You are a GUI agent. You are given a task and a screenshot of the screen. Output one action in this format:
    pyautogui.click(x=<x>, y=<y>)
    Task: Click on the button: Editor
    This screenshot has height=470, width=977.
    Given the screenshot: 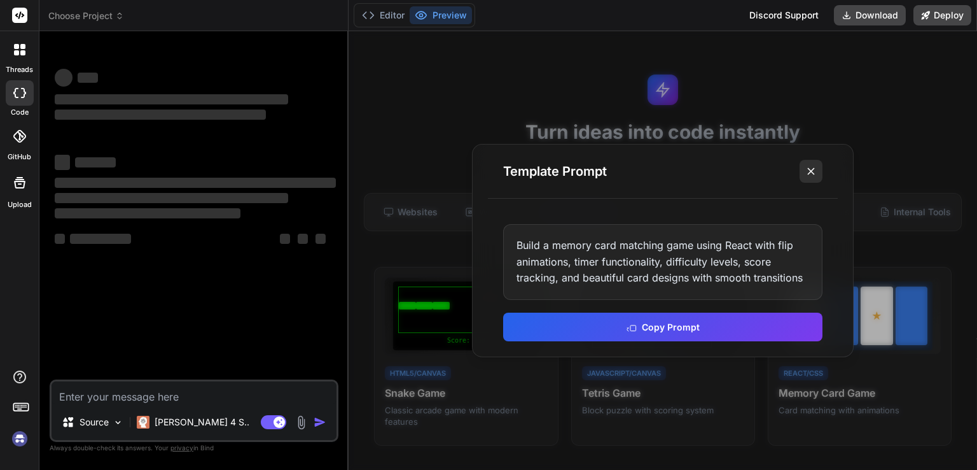 What is the action you would take?
    pyautogui.click(x=383, y=15)
    